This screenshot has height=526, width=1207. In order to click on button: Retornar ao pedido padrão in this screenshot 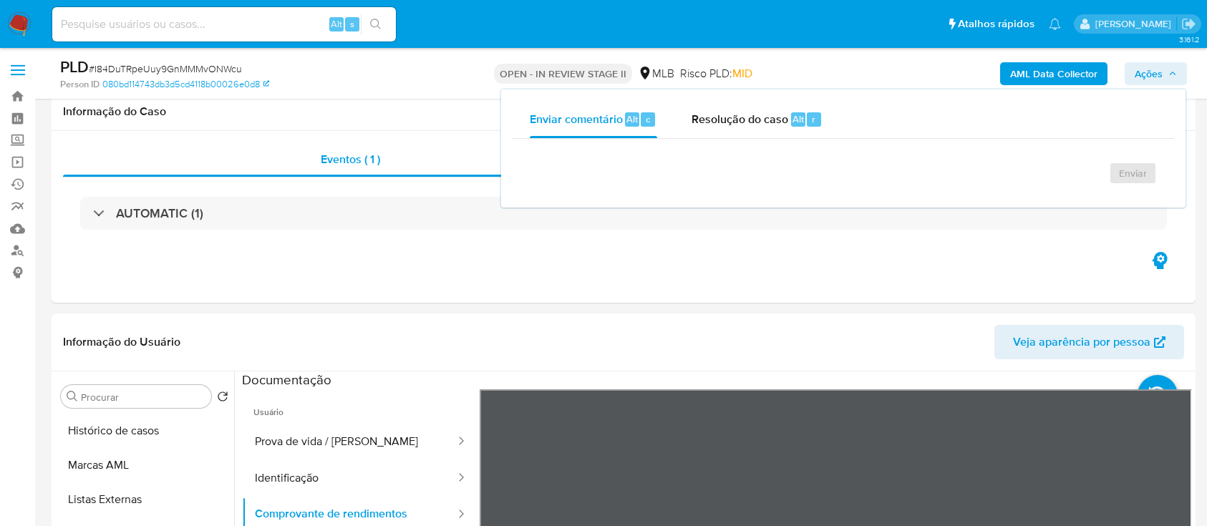, I will do `click(223, 399)`.